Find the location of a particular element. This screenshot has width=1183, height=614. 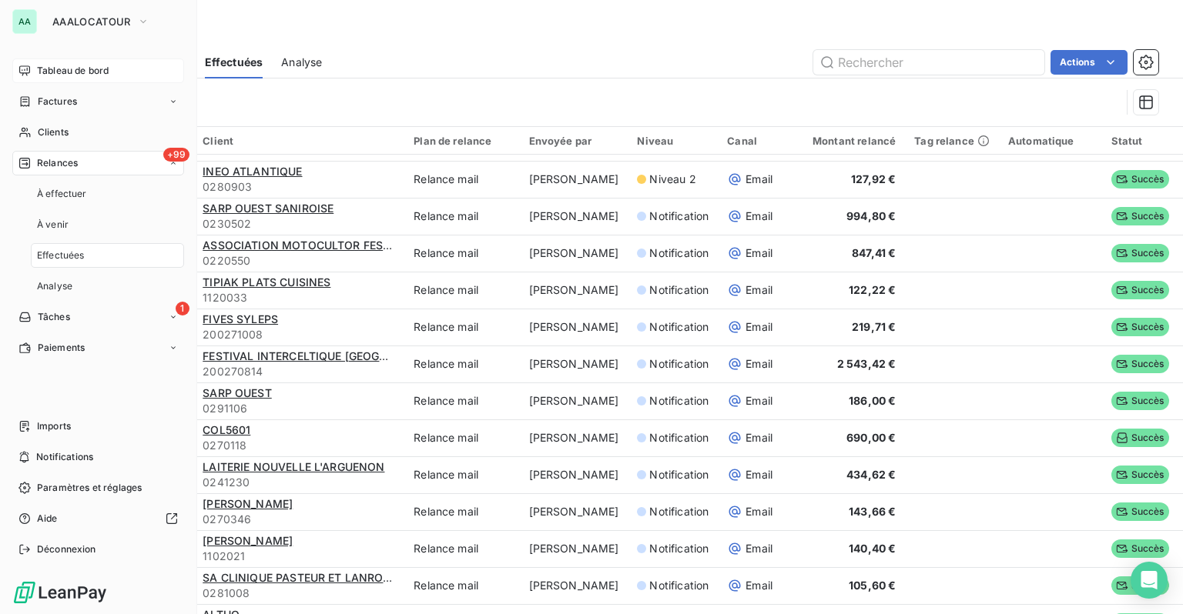

span: 127,92 € is located at coordinates (873, 179).